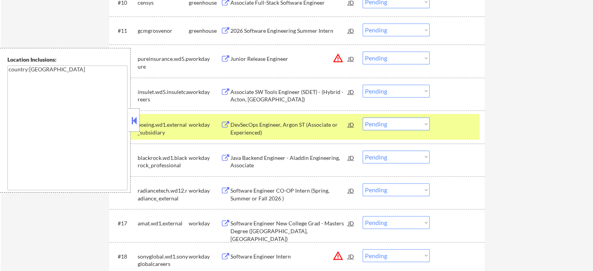 Image resolution: width=593 pixels, height=271 pixels. Describe the element at coordinates (290, 128) in the screenshot. I see `div: DevSecOps Engineer, Argon ST (Associate or Experienced)` at that location.